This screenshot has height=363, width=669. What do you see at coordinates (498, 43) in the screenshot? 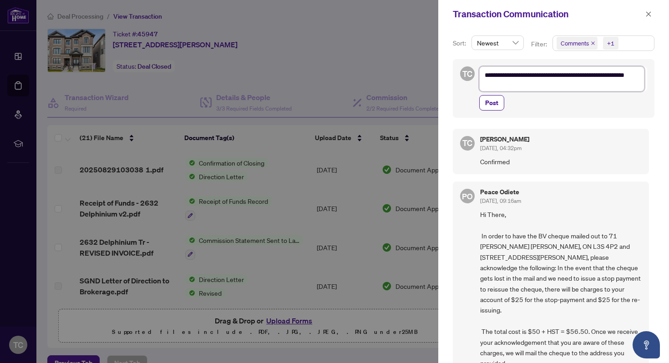
I see `span: Newest` at bounding box center [498, 43].